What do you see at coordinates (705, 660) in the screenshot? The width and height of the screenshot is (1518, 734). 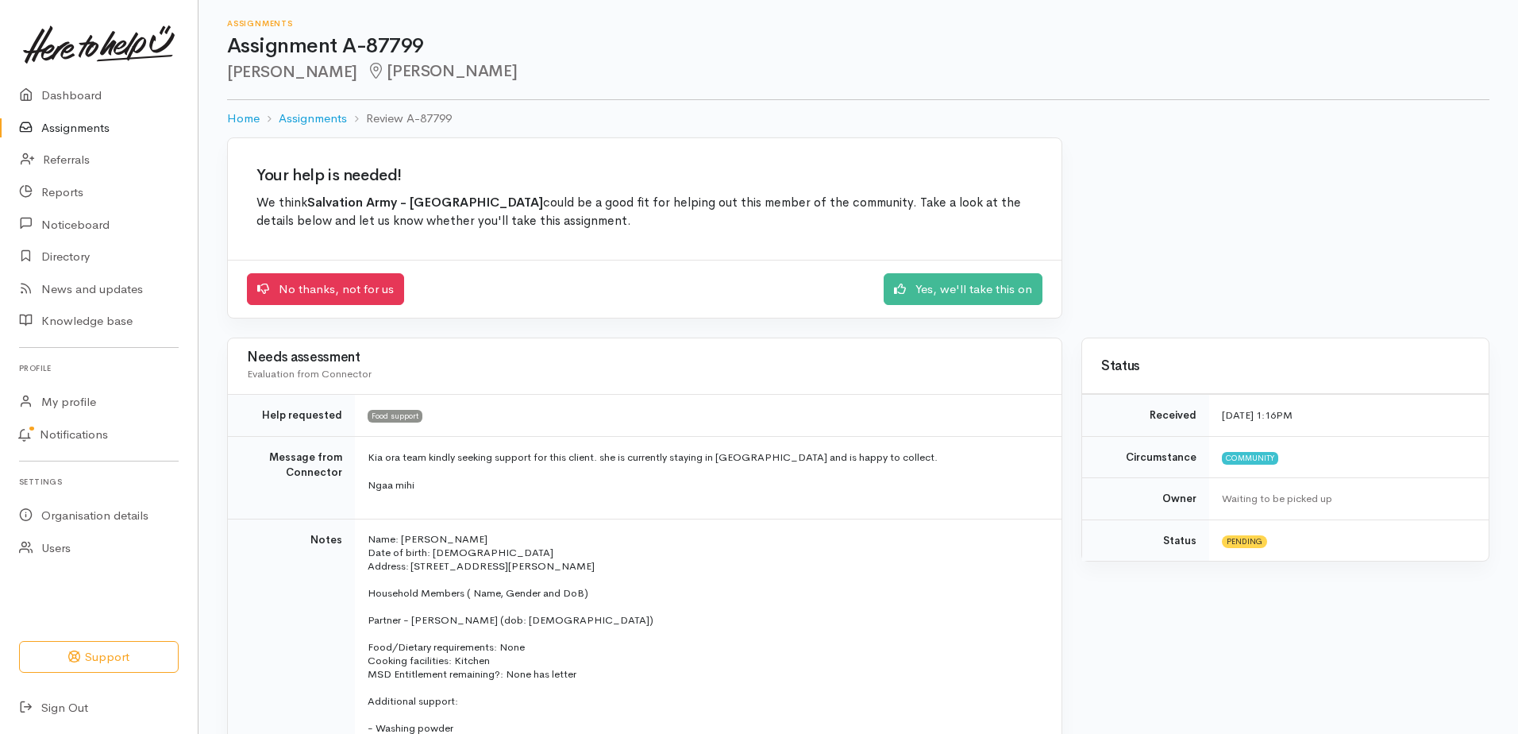 I see `p: Food/Dietary requirements: None Cooking facilities: Kitchen MSD Entitlement remaining?: None has ...` at bounding box center [705, 660].